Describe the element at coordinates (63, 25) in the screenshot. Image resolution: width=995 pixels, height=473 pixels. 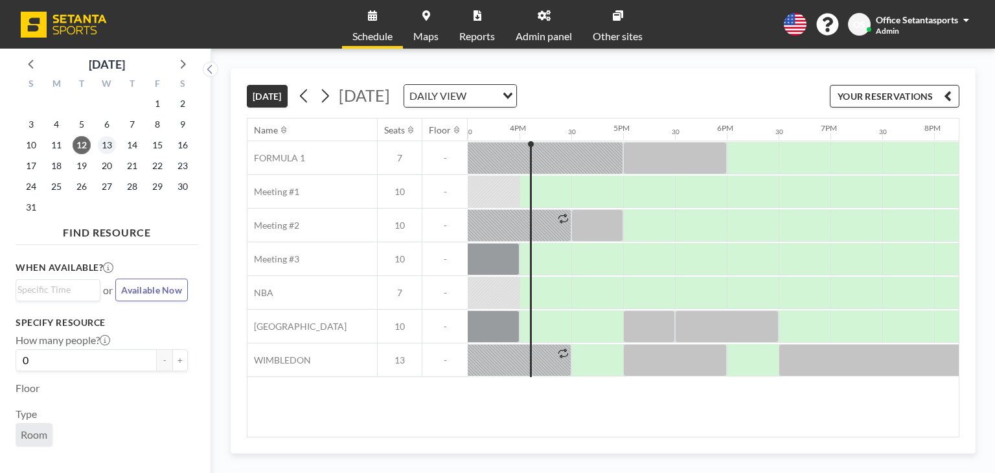
I see `img: organization-logo` at that location.